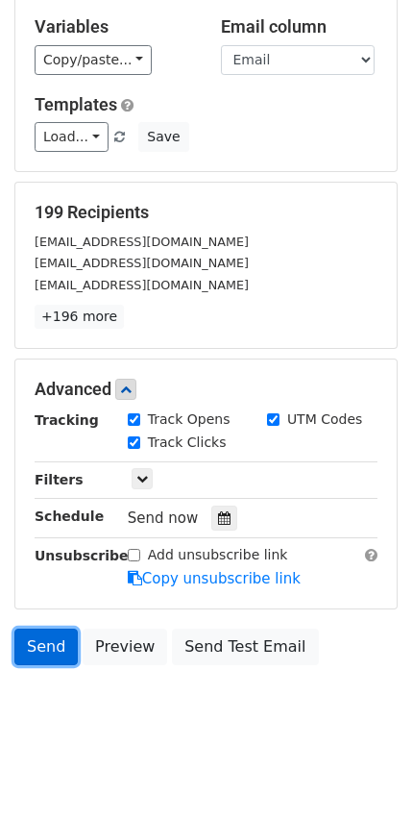 This screenshot has width=412, height=819. I want to click on span: Send now, so click(163, 518).